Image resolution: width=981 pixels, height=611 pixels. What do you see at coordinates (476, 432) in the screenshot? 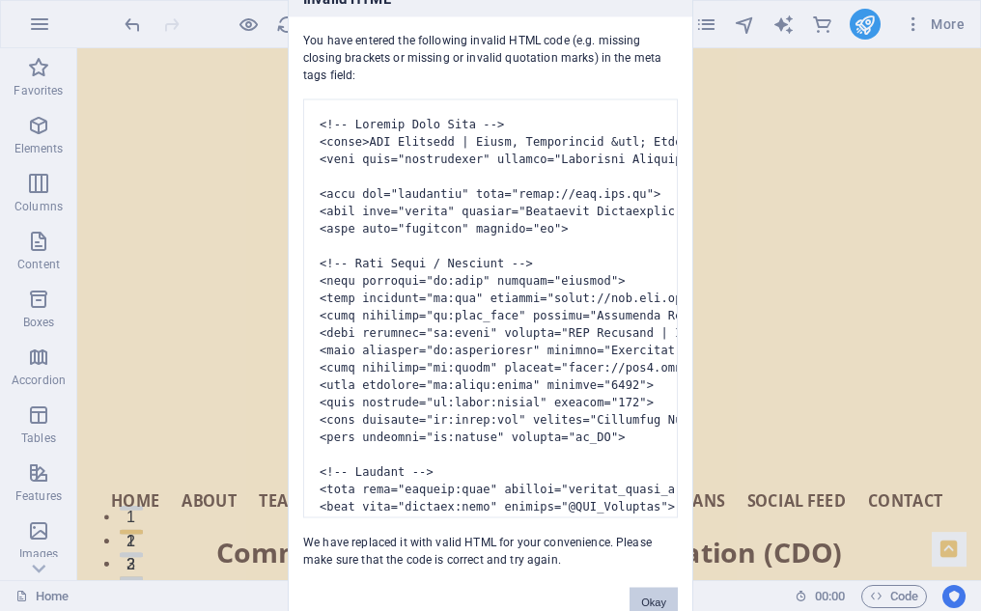
I see `div: Main navigation menu` at bounding box center [476, 432].